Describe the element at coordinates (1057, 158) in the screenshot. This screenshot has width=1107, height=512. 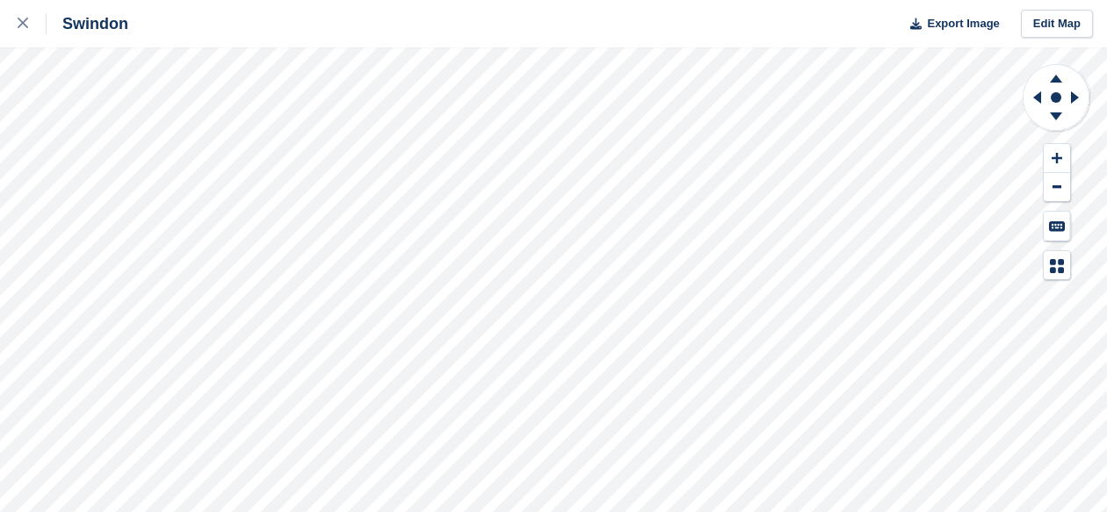
I see `button: Zoom In` at that location.